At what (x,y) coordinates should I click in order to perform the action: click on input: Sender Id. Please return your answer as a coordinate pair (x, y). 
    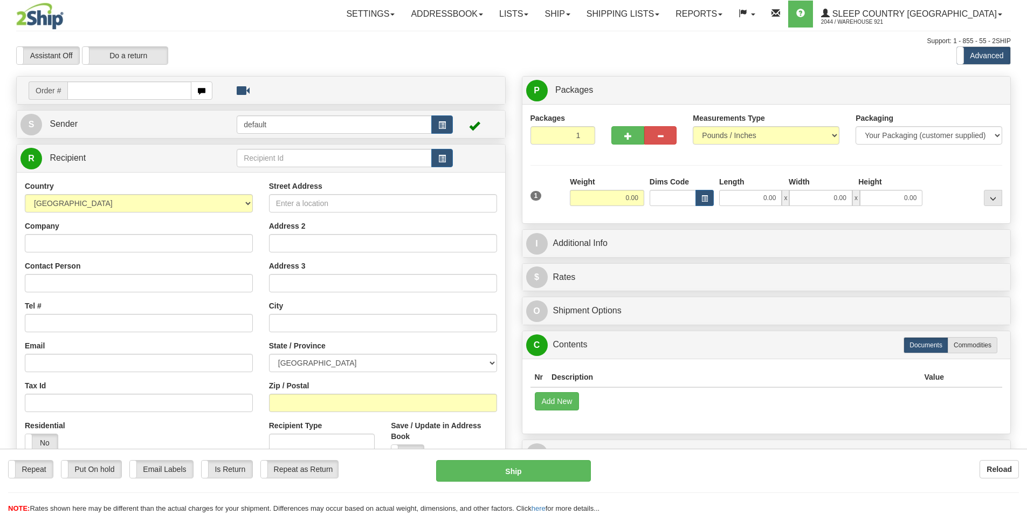
    Looking at the image, I should click on (334, 125).